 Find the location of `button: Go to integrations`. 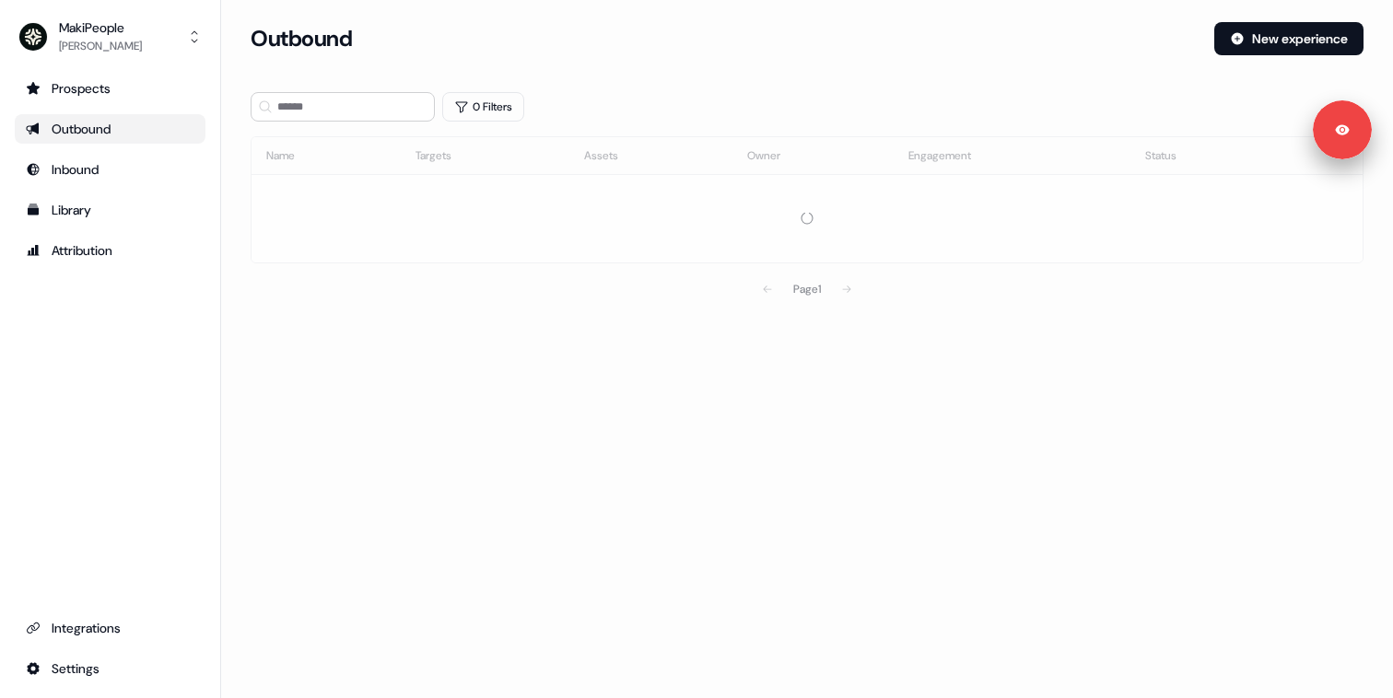

button: Go to integrations is located at coordinates (110, 669).